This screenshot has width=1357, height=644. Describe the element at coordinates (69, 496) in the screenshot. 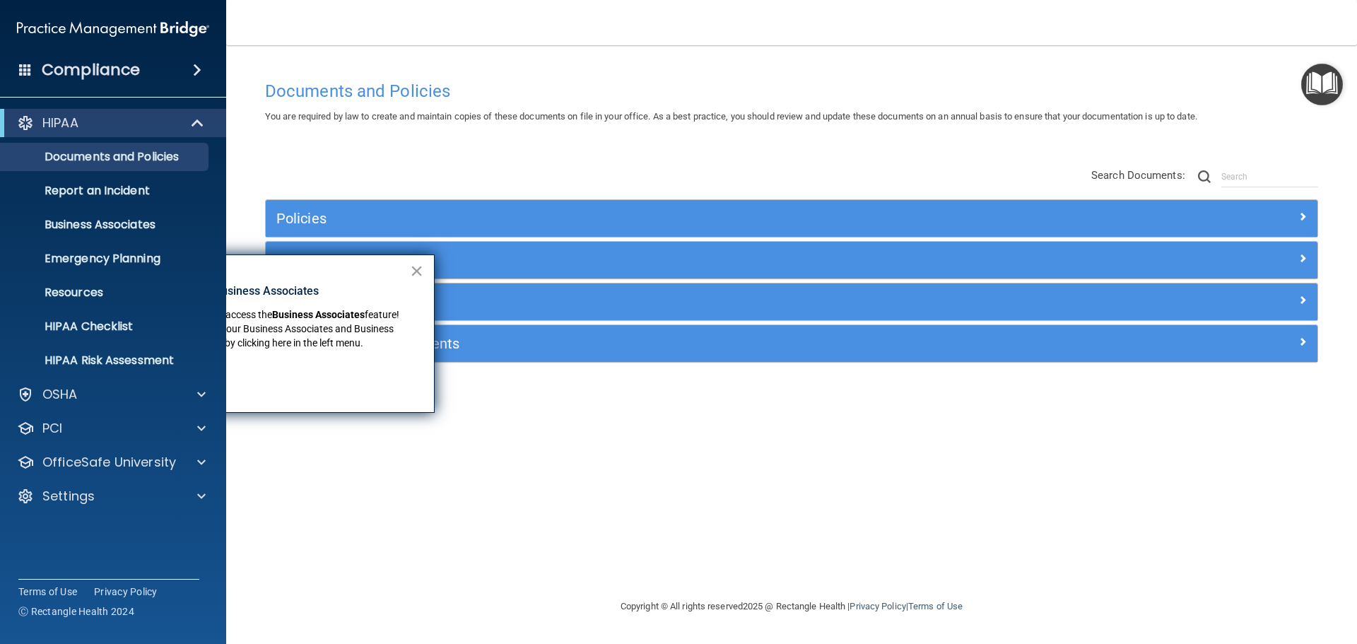

I see `p: Settings` at that location.